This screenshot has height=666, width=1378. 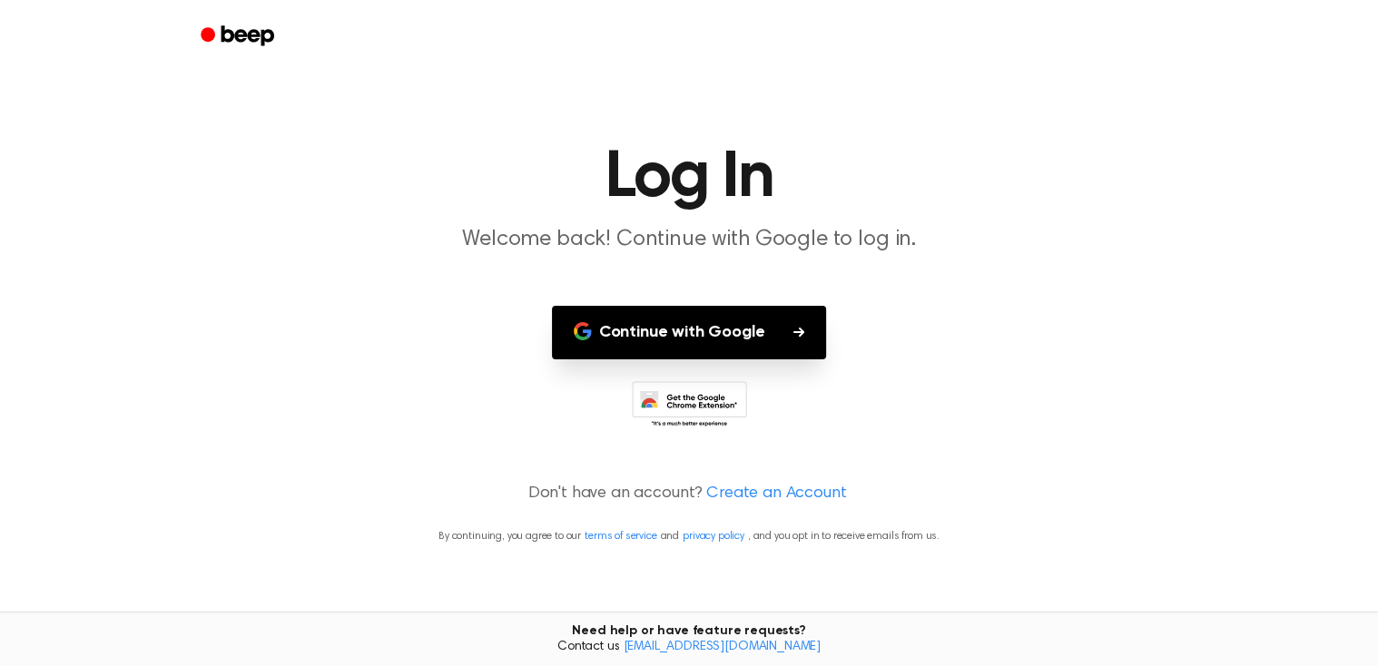 What do you see at coordinates (239, 36) in the screenshot?
I see `a: Beep` at bounding box center [239, 36].